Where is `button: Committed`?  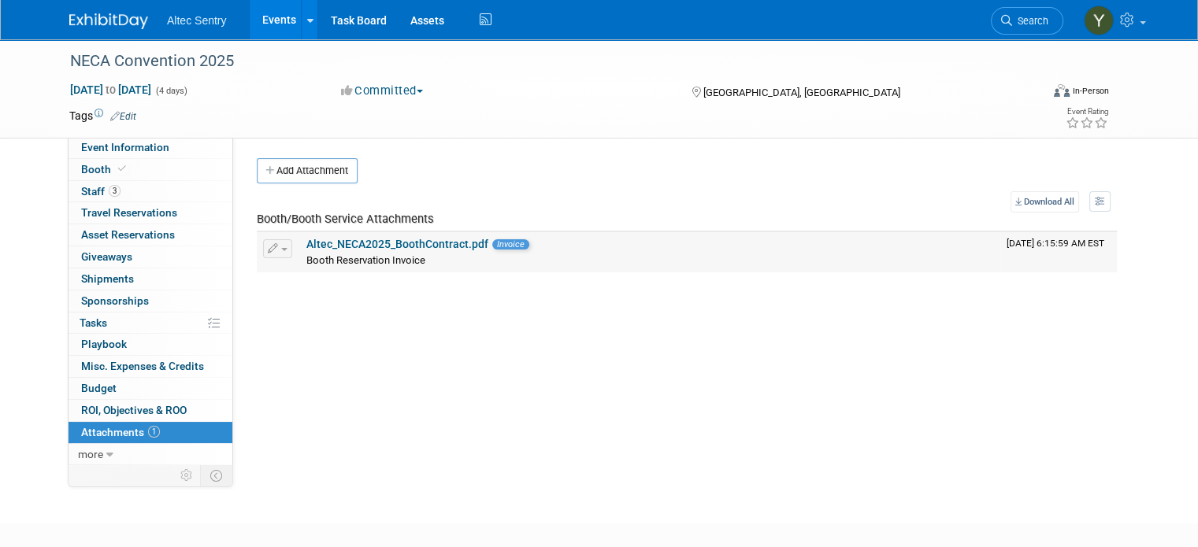 button: Committed is located at coordinates (382, 91).